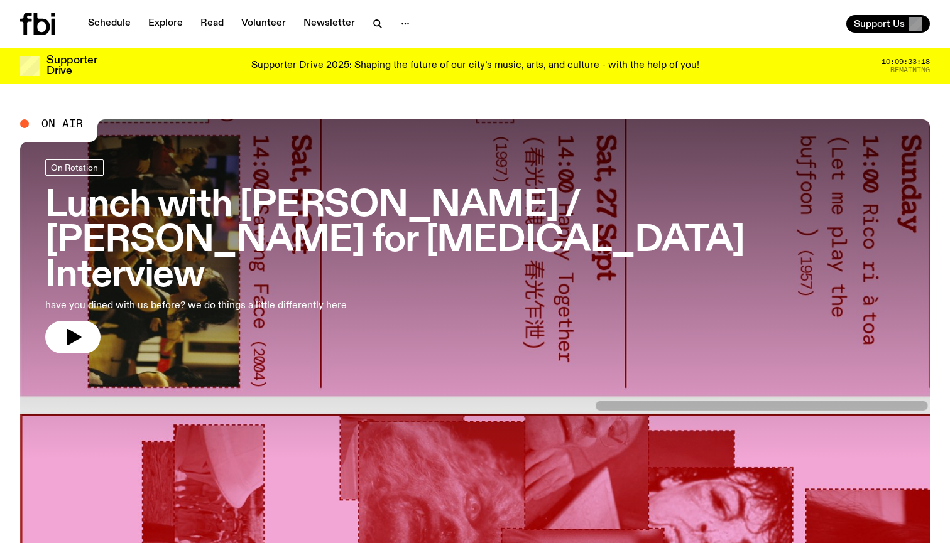 This screenshot has height=543, width=950. What do you see at coordinates (905, 62) in the screenshot?
I see `span: 10:09:33:18` at bounding box center [905, 62].